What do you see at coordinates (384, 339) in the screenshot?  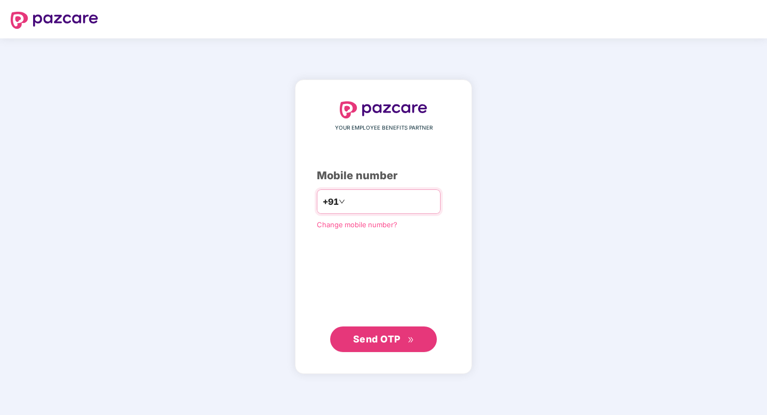 I see `button: Send OTPdouble-right` at bounding box center [384, 339].